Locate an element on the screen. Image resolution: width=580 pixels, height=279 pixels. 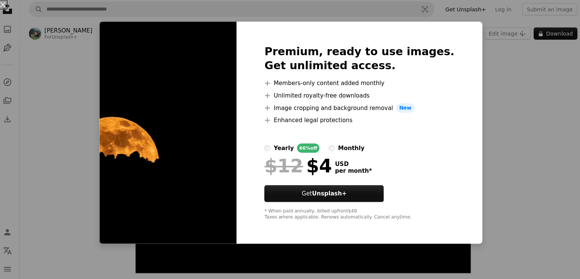
span: New is located at coordinates (402, 109).